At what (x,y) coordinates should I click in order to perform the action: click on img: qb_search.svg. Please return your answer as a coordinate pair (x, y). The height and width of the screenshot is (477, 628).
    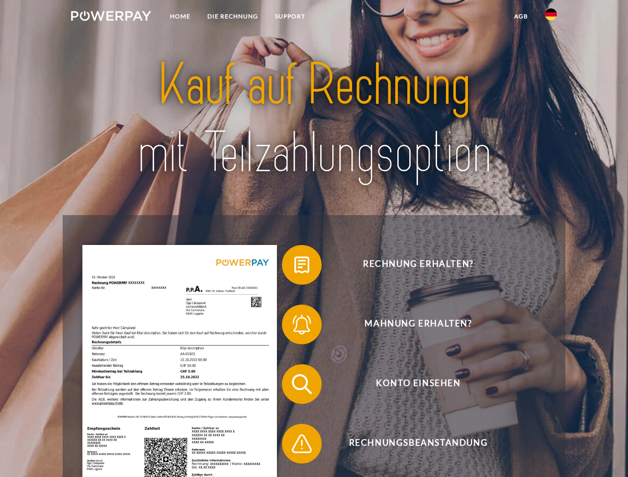
    Looking at the image, I should click on (302, 384).